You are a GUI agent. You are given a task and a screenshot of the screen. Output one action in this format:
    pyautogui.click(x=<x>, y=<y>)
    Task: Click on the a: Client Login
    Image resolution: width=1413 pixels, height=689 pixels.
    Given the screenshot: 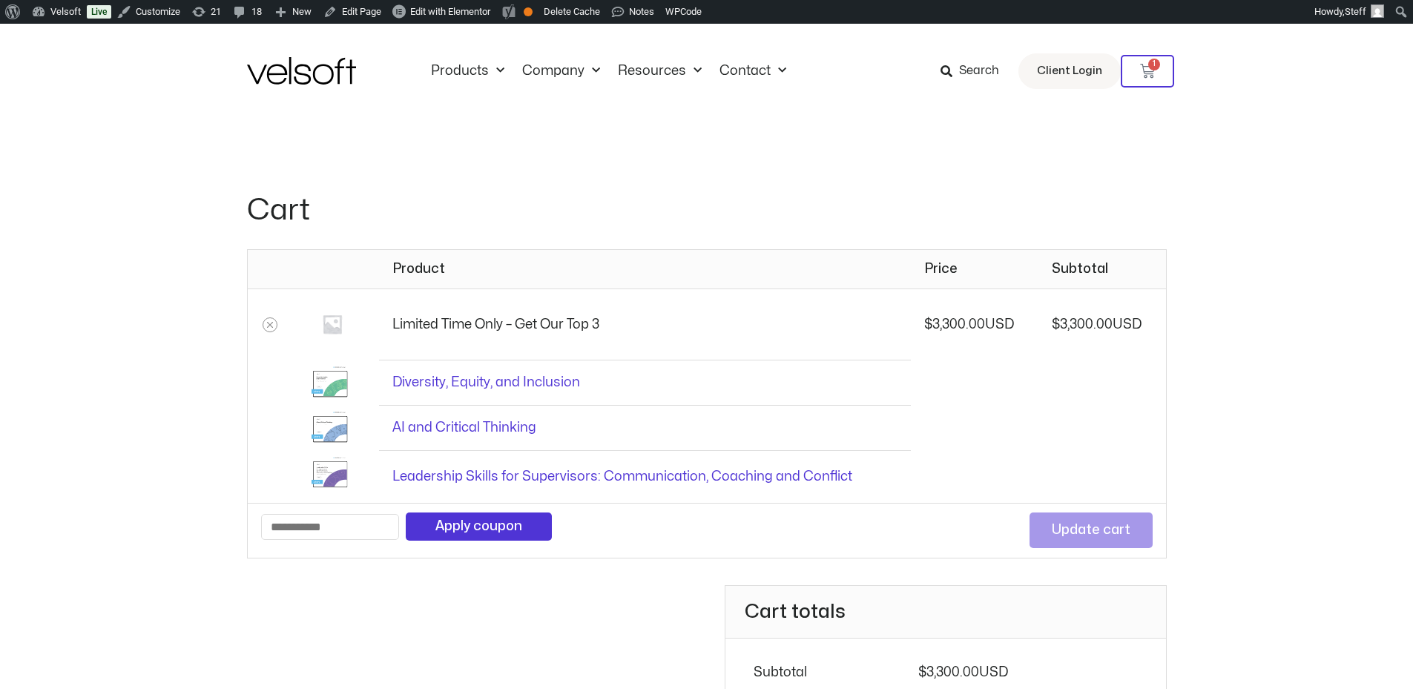 What is the action you would take?
    pyautogui.click(x=1069, y=71)
    